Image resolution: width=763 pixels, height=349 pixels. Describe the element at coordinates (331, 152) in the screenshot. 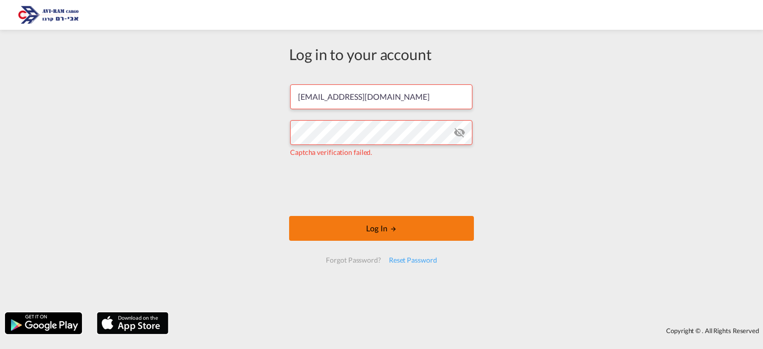

I see `span: Captcha verification failed.` at that location.